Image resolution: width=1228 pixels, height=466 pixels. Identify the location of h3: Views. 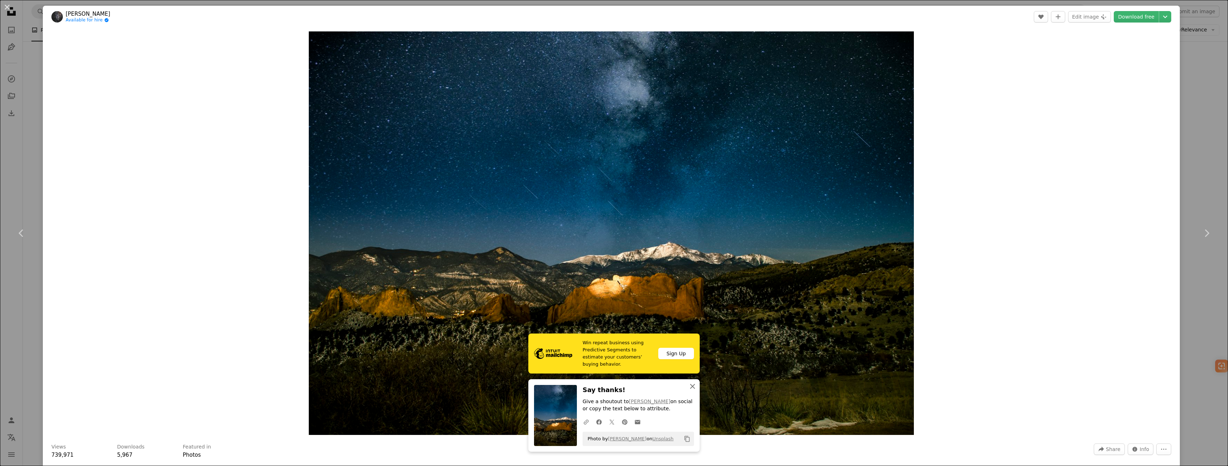
(59, 447).